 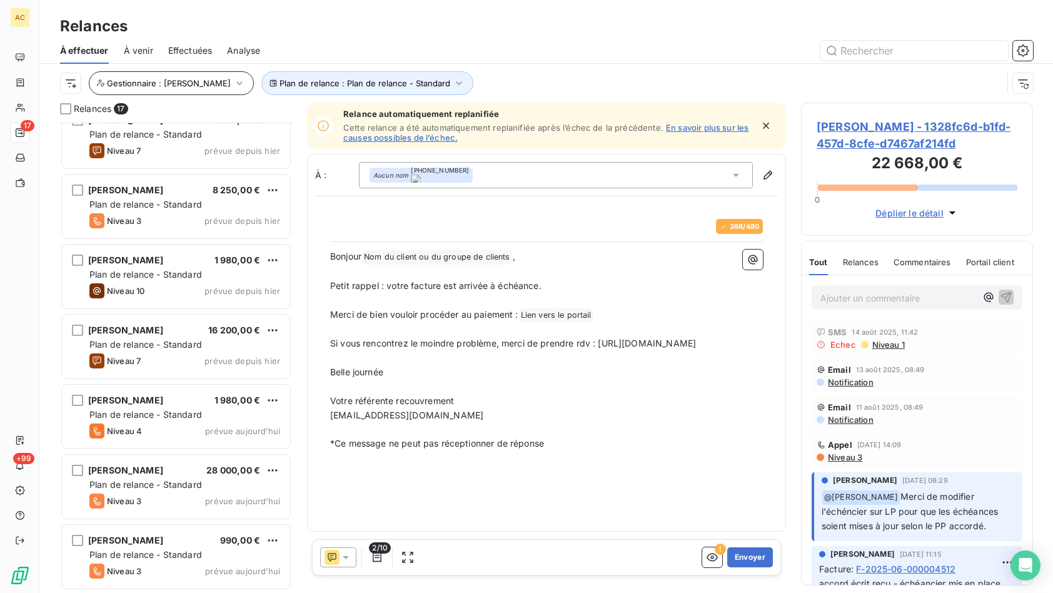 What do you see at coordinates (233, 470) in the screenshot?
I see `span: 28 000,00 €` at bounding box center [233, 470].